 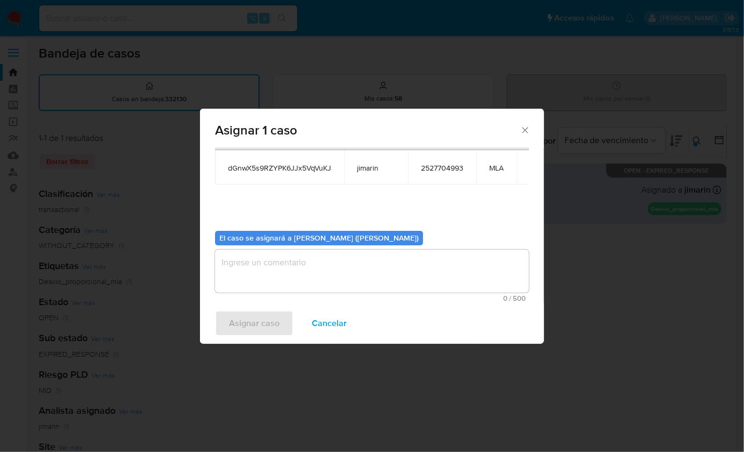 I want to click on span: MLA, so click(x=496, y=168).